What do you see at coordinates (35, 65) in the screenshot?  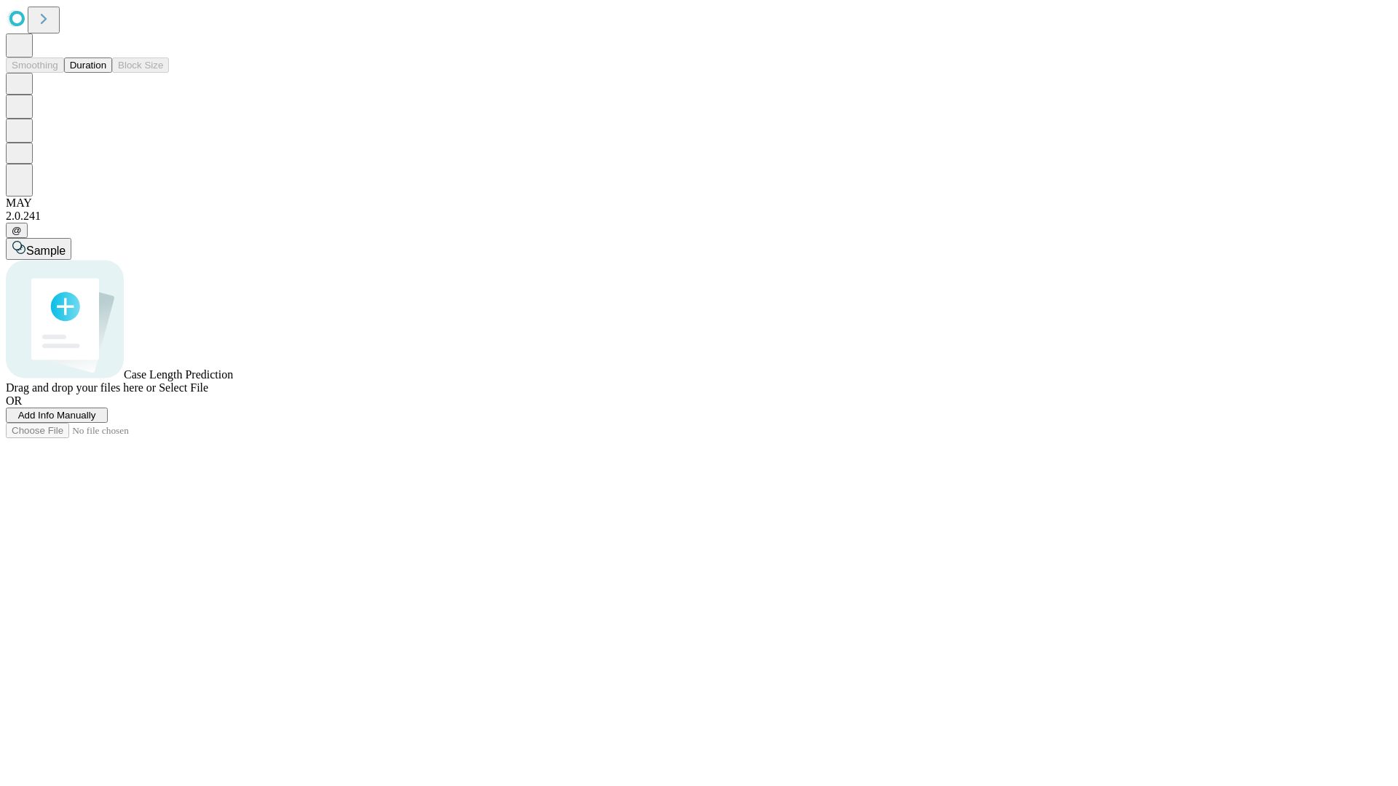 I see `button: Smoothing` at bounding box center [35, 65].